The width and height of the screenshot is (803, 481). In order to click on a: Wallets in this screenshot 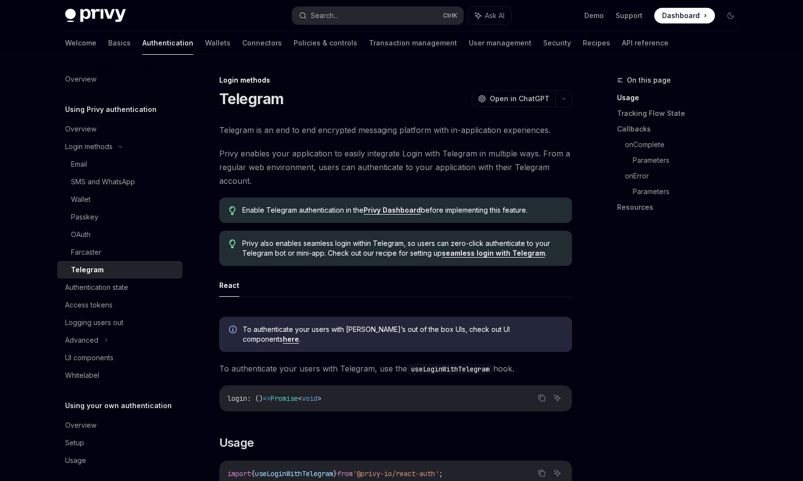, I will do `click(218, 43)`.